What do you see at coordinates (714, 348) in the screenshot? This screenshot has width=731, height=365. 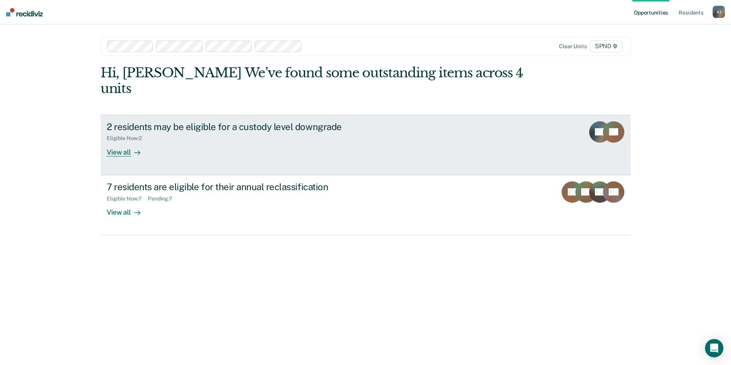 I see `div: Open Intercom Messenger` at bounding box center [714, 348].